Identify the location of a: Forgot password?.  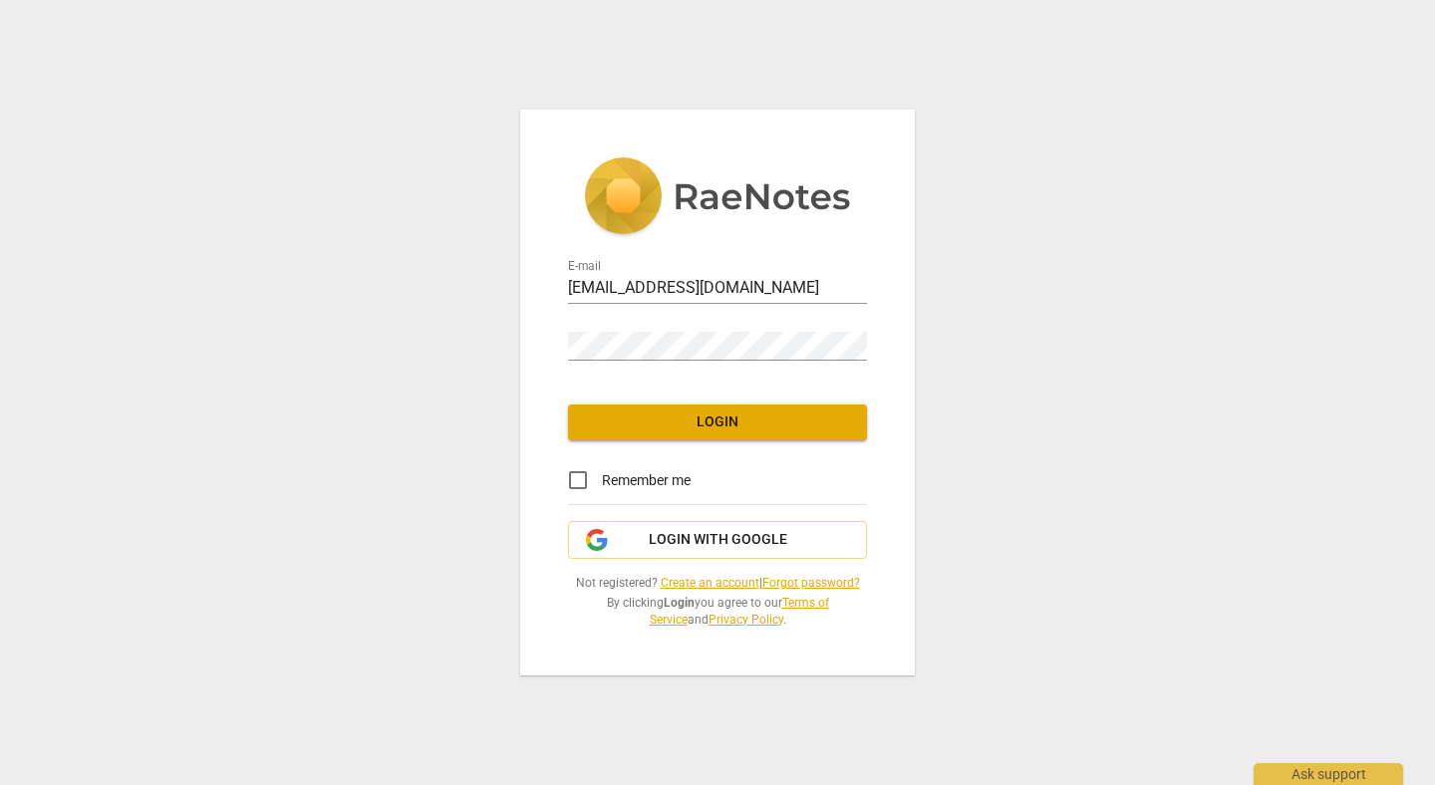
(811, 583).